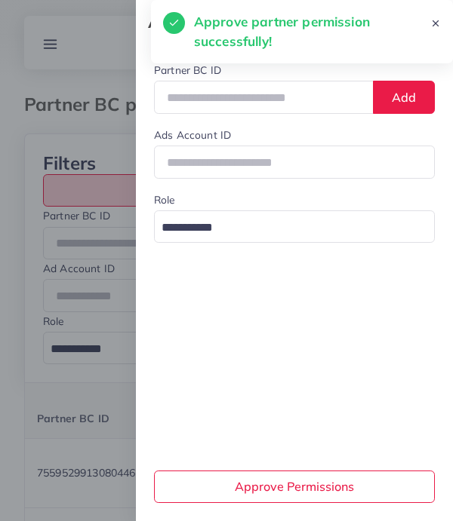 Image resolution: width=453 pixels, height=521 pixels. Describe the element at coordinates (404, 97) in the screenshot. I see `button: Add` at that location.